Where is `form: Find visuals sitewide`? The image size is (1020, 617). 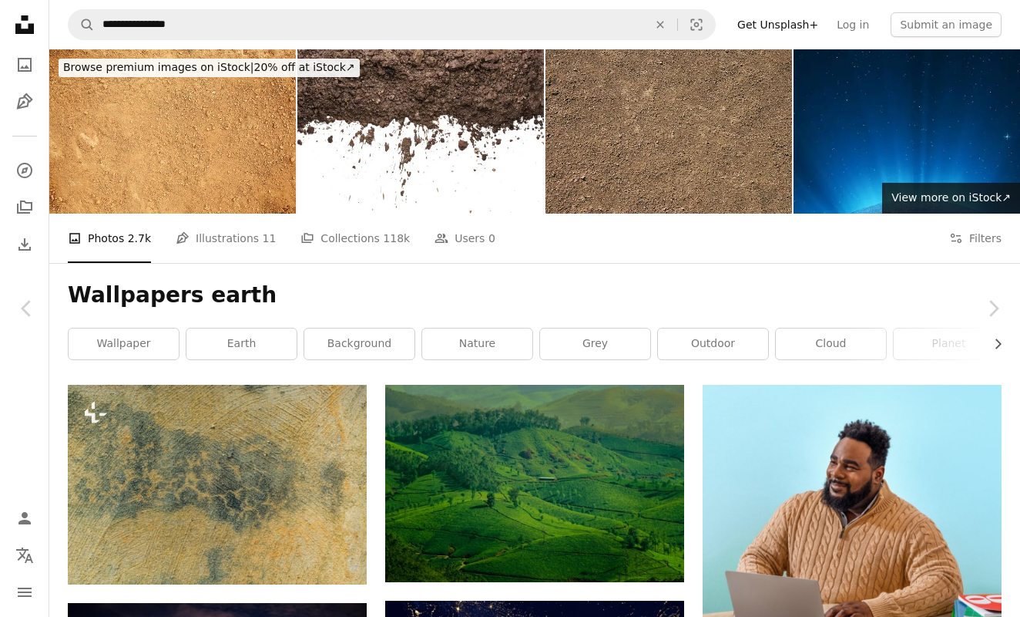 form: Find visuals sitewide is located at coordinates (392, 25).